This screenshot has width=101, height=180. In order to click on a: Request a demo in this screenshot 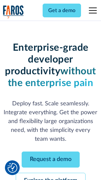, I will do `click(51, 160)`.